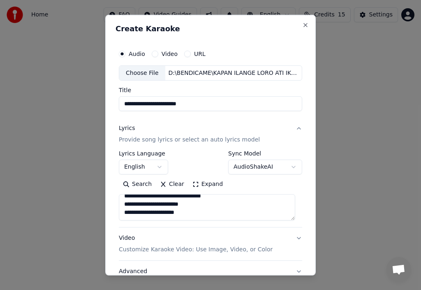 The width and height of the screenshot is (421, 290). I want to click on p: Customize Karaoke Video: Use Image, Video, or Color, so click(196, 250).